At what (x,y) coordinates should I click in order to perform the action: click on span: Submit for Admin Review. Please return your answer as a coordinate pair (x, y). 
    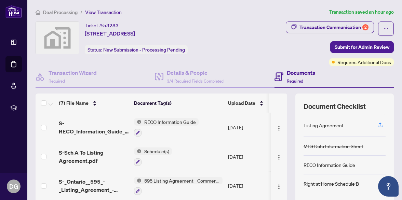
    Looking at the image, I should click on (362, 47).